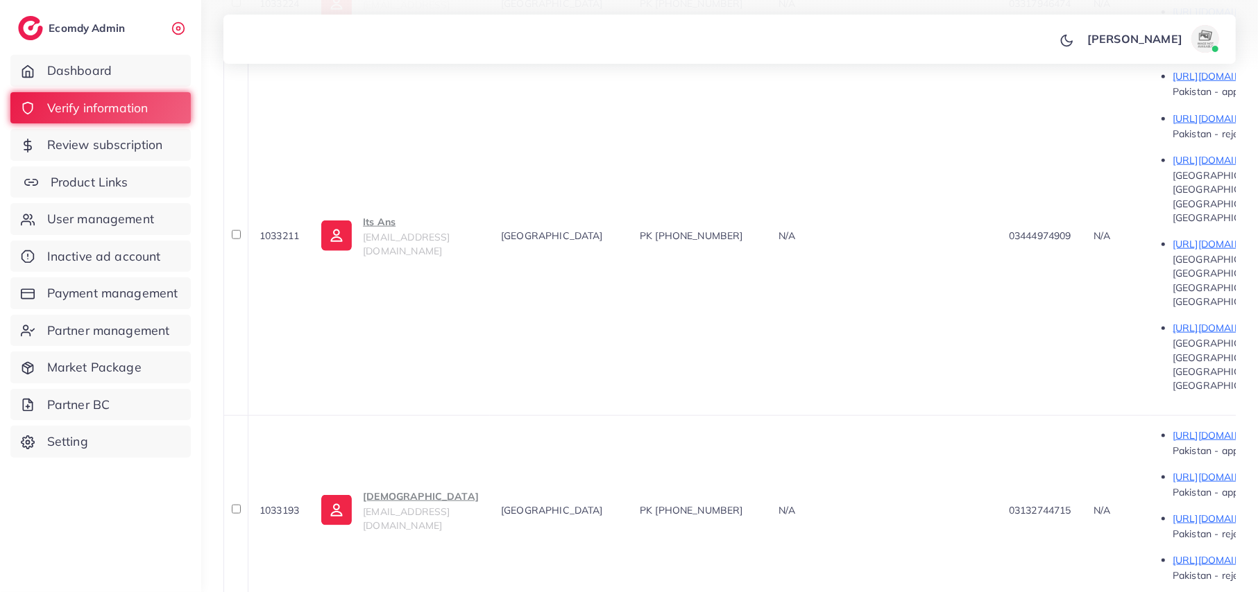 The height and width of the screenshot is (592, 1258). I want to click on a: Product Links, so click(101, 182).